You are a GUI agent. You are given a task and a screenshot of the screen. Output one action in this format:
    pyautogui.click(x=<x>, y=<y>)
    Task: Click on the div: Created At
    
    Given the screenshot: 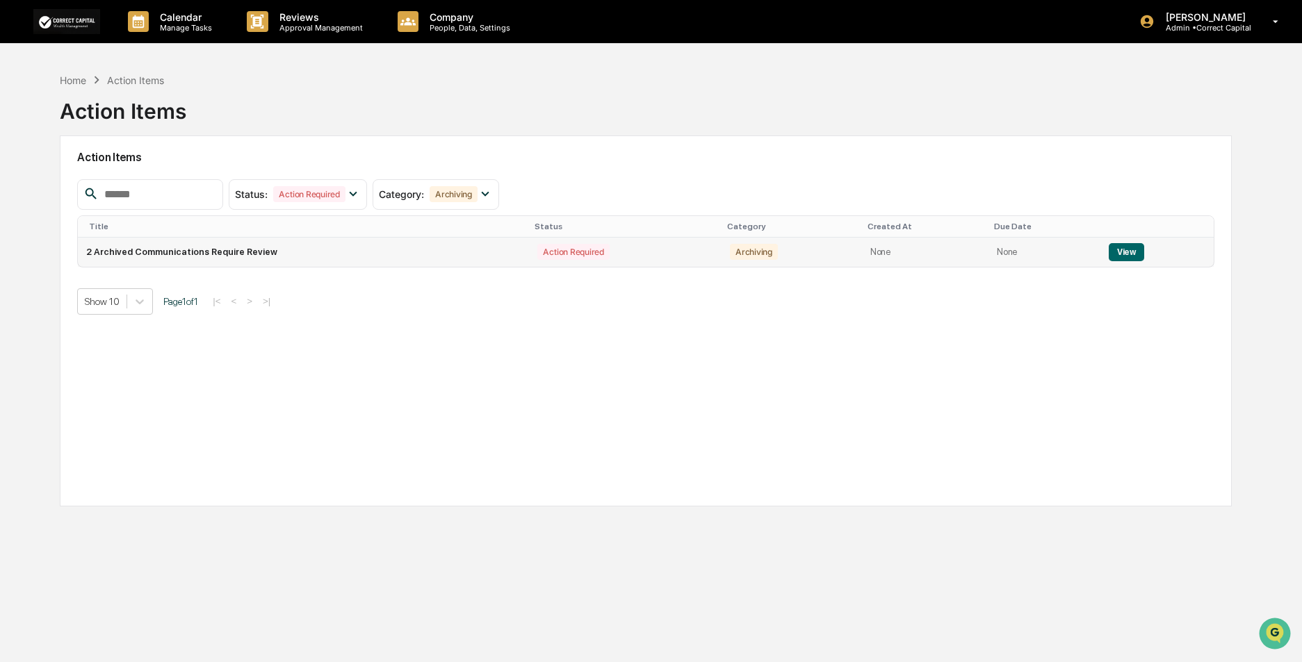 What is the action you would take?
    pyautogui.click(x=925, y=227)
    